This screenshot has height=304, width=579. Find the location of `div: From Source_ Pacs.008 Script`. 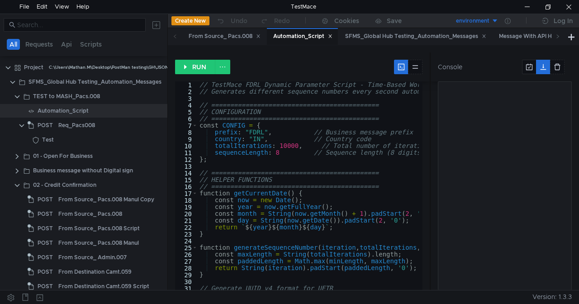

div: From Source_ Pacs.008 Script is located at coordinates (99, 228).